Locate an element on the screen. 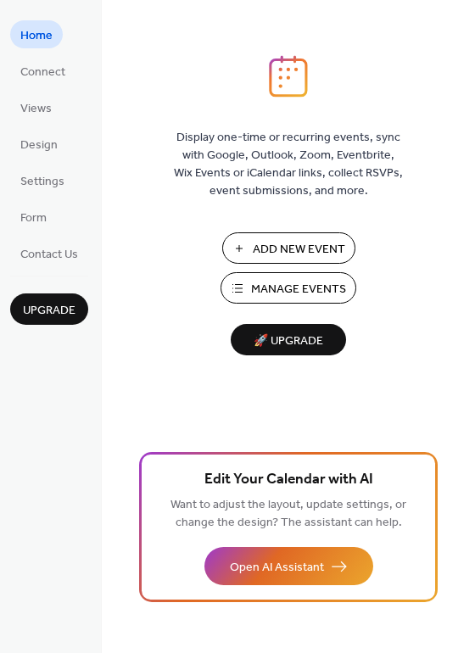 This screenshot has height=653, width=475. a: Contact Us is located at coordinates (49, 253).